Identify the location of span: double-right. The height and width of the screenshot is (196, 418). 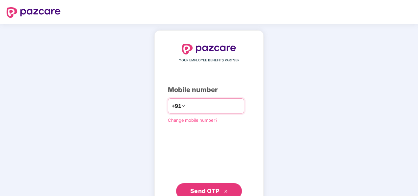
(226, 191).